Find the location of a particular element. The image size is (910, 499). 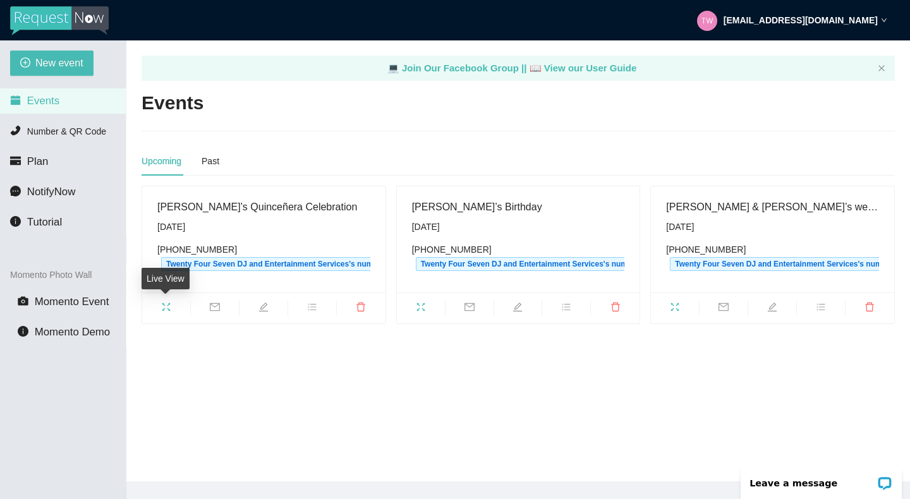

h2: Events is located at coordinates (173, 103).